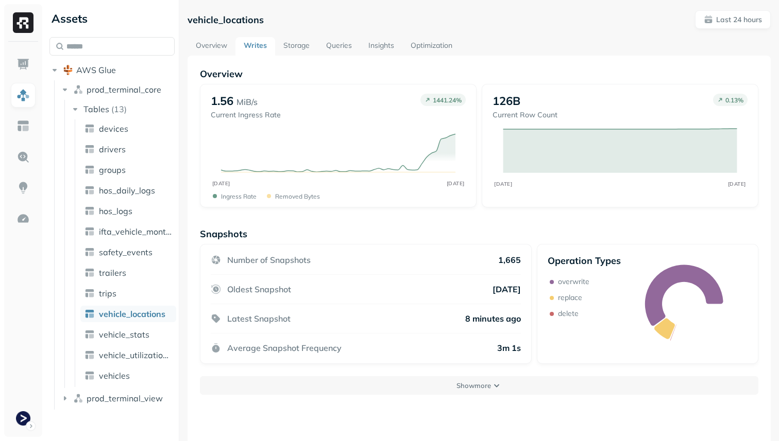 This screenshot has width=779, height=441. Describe the element at coordinates (23, 64) in the screenshot. I see `img: Dashboard` at that location.